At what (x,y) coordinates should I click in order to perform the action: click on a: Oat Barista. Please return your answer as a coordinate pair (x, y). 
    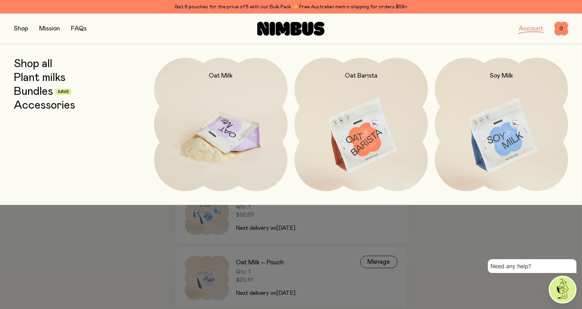
    Looking at the image, I should click on (361, 124).